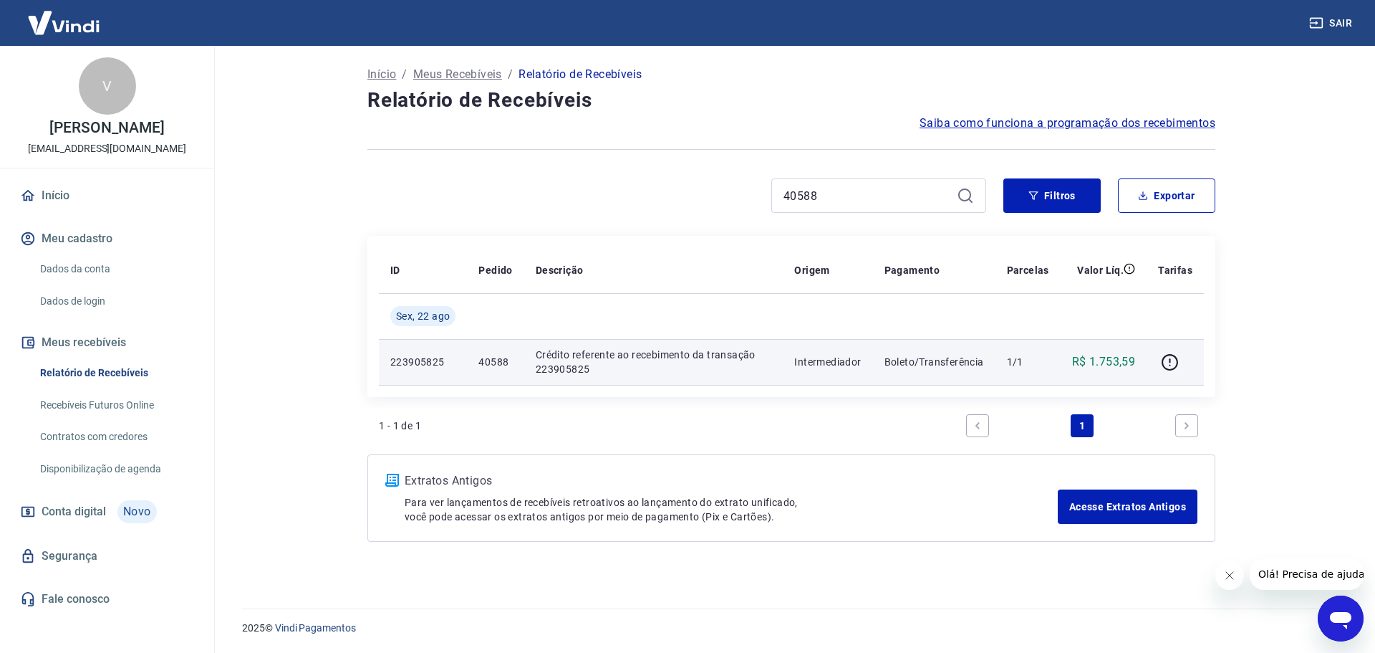 The image size is (1375, 653). Describe the element at coordinates (115, 301) in the screenshot. I see `a: Dados de login` at that location.